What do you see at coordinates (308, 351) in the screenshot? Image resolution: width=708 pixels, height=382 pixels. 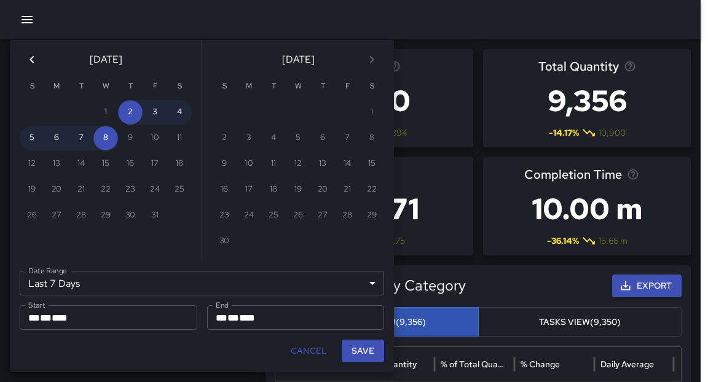 I see `button: Cancel` at bounding box center [308, 351].